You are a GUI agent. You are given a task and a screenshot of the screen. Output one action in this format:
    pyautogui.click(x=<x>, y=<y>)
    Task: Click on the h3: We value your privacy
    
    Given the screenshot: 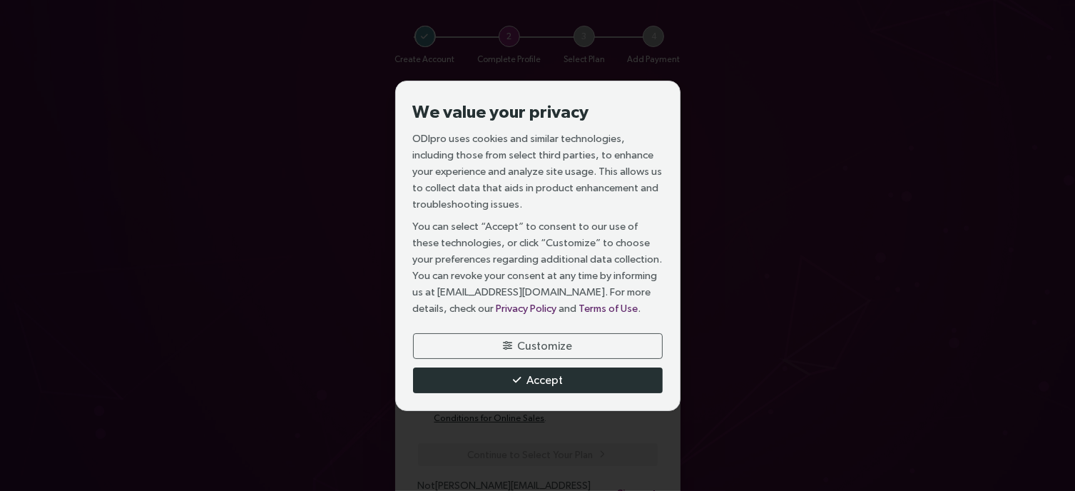 What is the action you would take?
    pyautogui.click(x=538, y=111)
    